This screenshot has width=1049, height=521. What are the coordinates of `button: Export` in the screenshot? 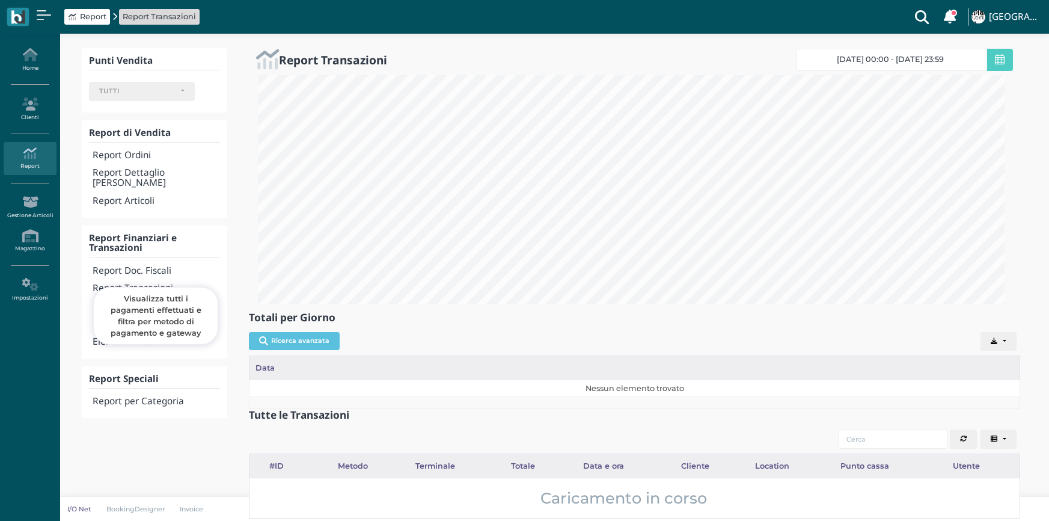 It's located at (998, 341).